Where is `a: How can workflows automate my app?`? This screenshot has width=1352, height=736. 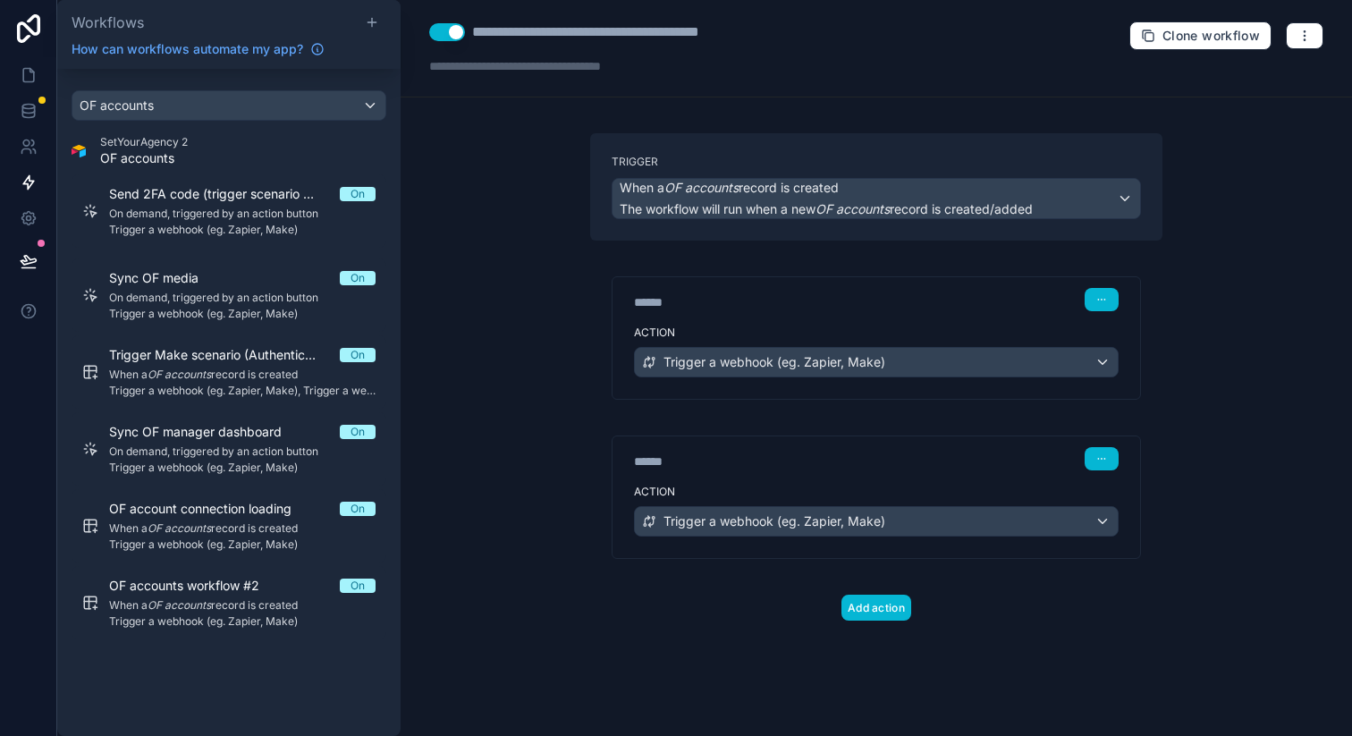
a: How can workflows automate my app? is located at coordinates (198, 49).